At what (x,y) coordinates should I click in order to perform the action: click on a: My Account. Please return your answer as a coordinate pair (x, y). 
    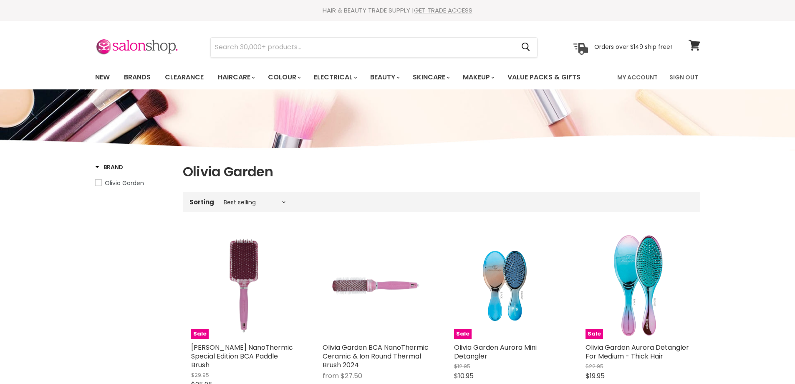
    Looking at the image, I should click on (637, 77).